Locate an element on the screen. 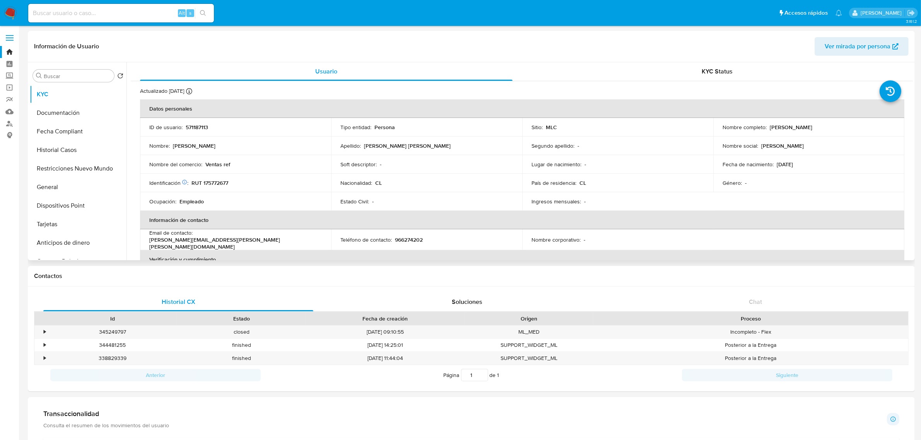 The image size is (921, 440). button: search-icon is located at coordinates (203, 13).